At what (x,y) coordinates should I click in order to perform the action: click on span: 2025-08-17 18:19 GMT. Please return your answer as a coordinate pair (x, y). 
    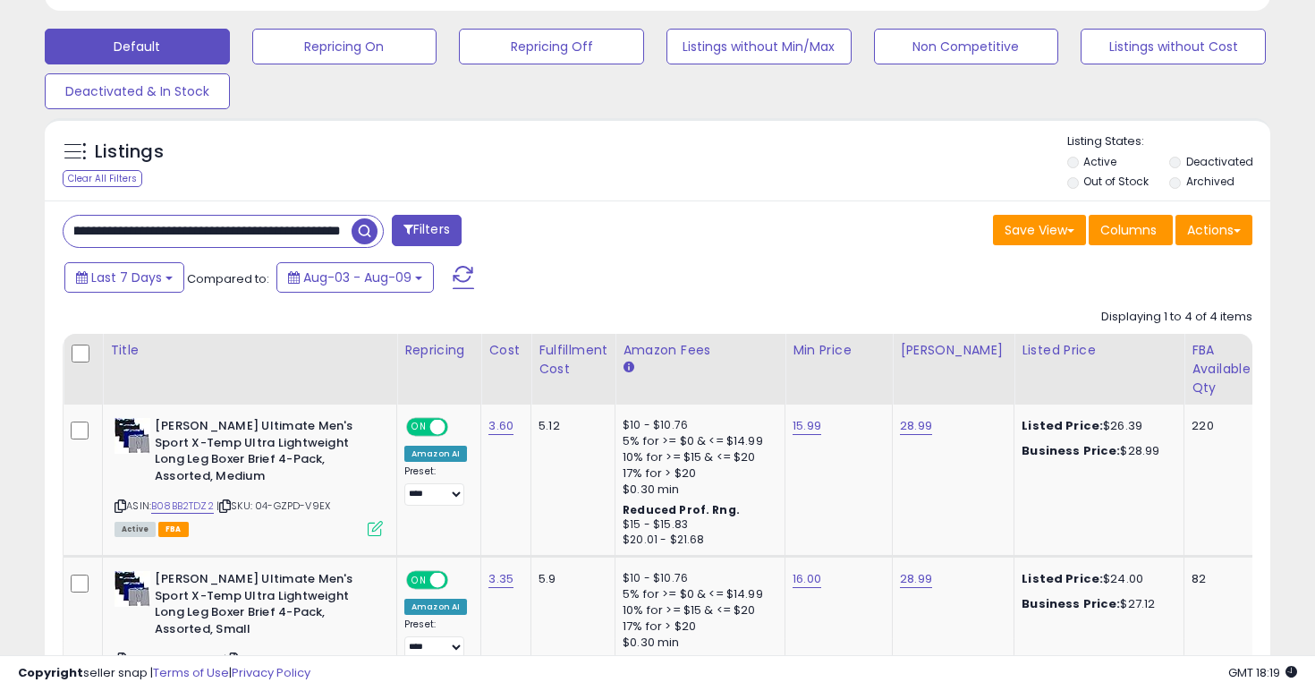
    Looking at the image, I should click on (1263, 672).